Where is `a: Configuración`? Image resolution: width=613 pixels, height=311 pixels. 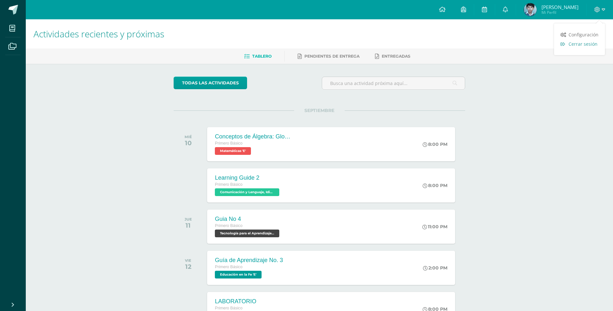
a: Configuración is located at coordinates (579, 34).